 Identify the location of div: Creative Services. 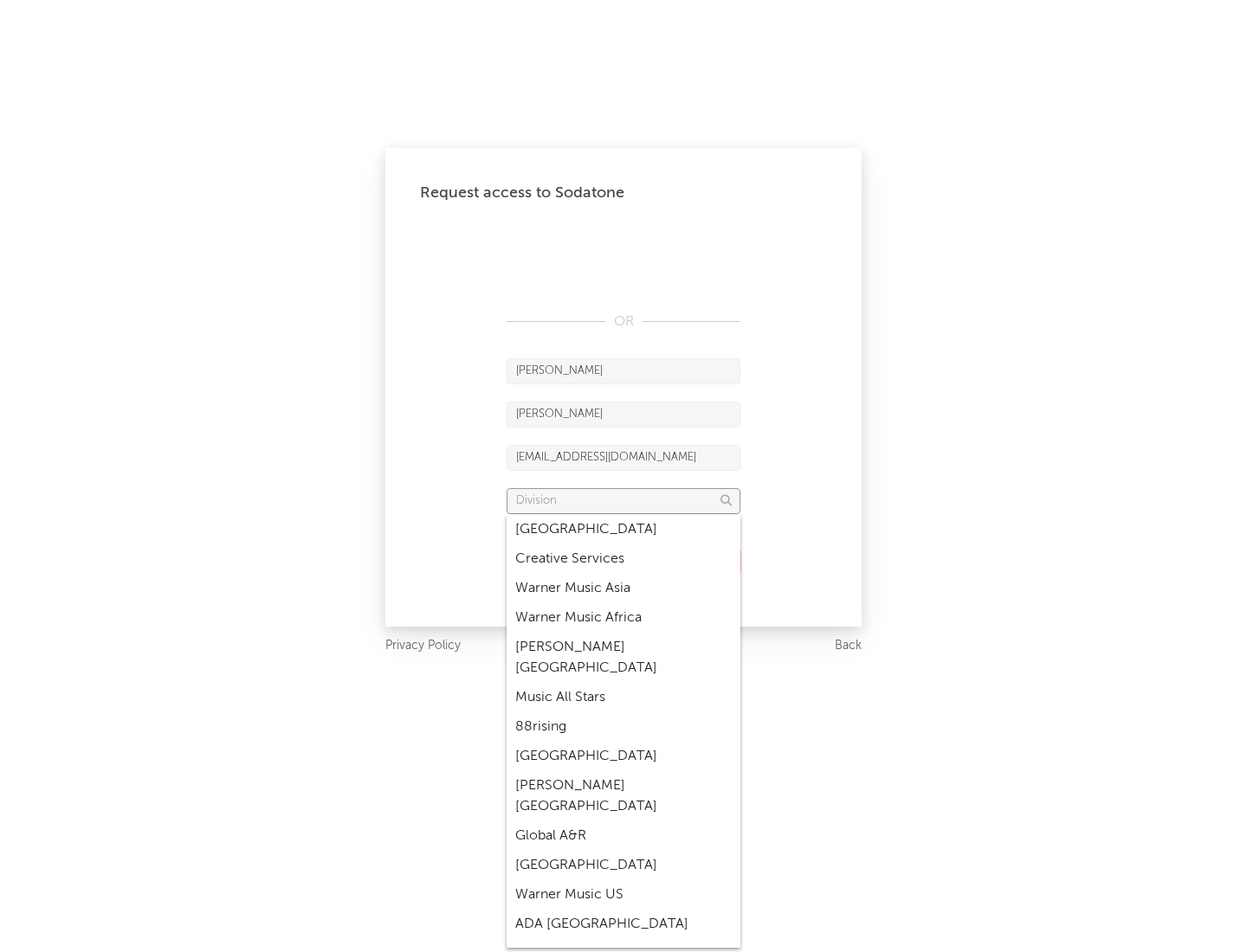
(624, 559).